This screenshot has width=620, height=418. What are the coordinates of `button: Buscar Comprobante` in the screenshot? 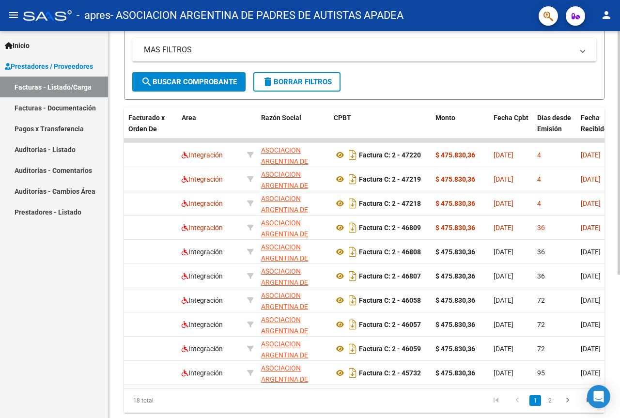 It's located at (189, 82).